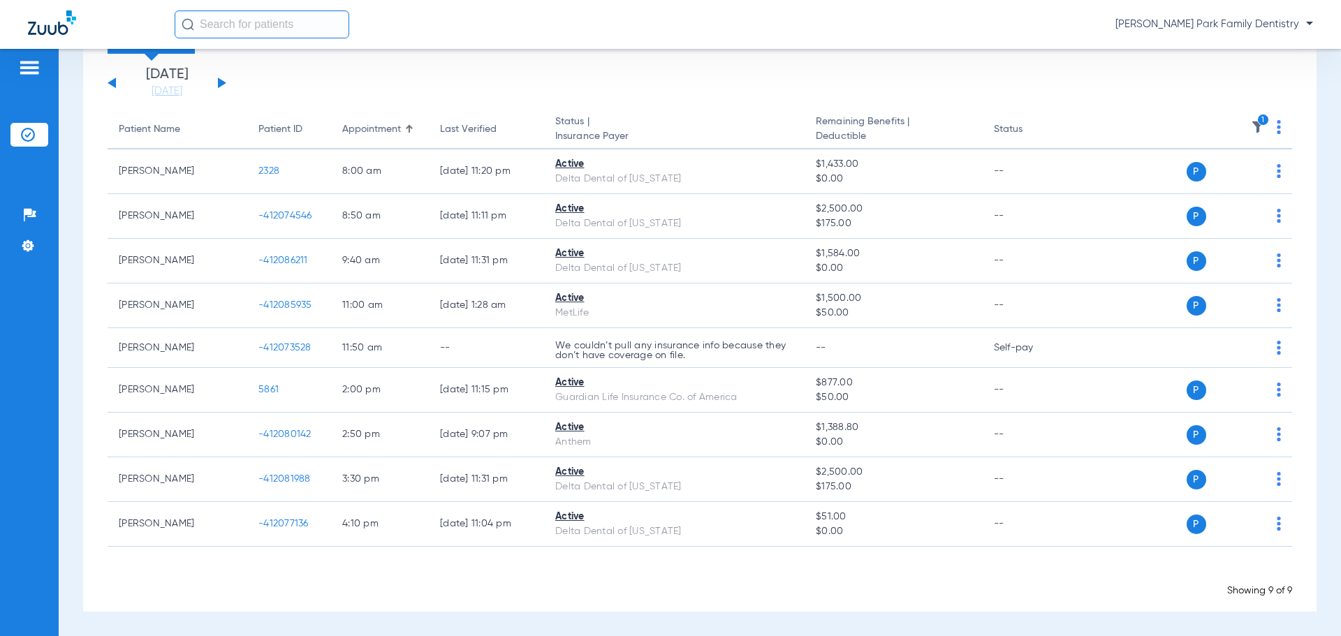 The image size is (1341, 636). Describe the element at coordinates (188, 24) in the screenshot. I see `img: Search Icon` at that location.